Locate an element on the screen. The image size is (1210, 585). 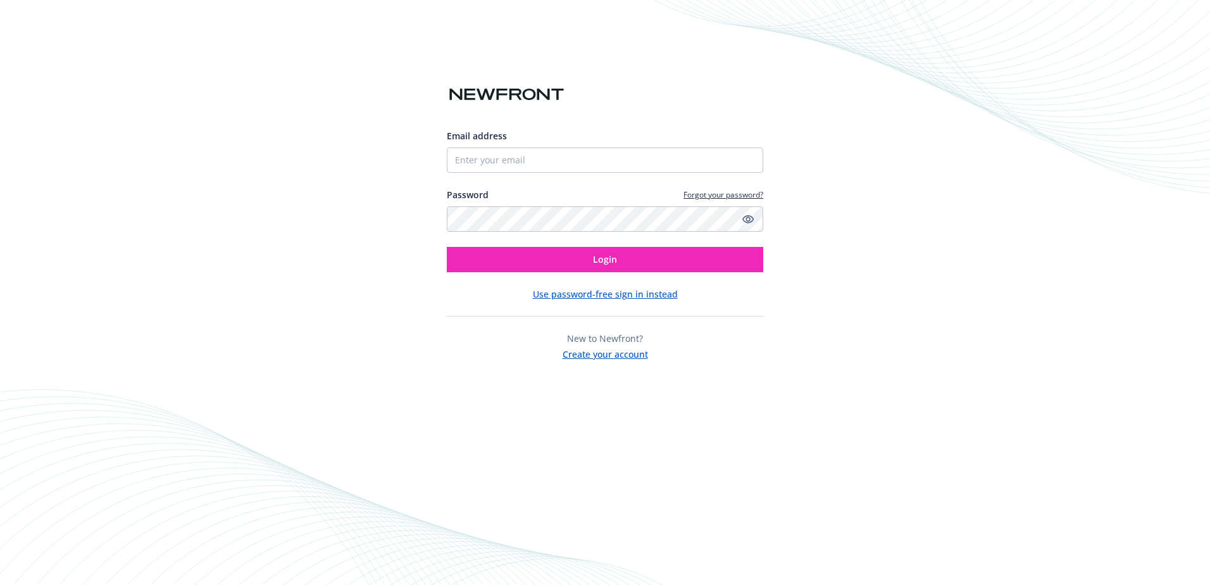
span: New to Newfront? is located at coordinates (605, 338).